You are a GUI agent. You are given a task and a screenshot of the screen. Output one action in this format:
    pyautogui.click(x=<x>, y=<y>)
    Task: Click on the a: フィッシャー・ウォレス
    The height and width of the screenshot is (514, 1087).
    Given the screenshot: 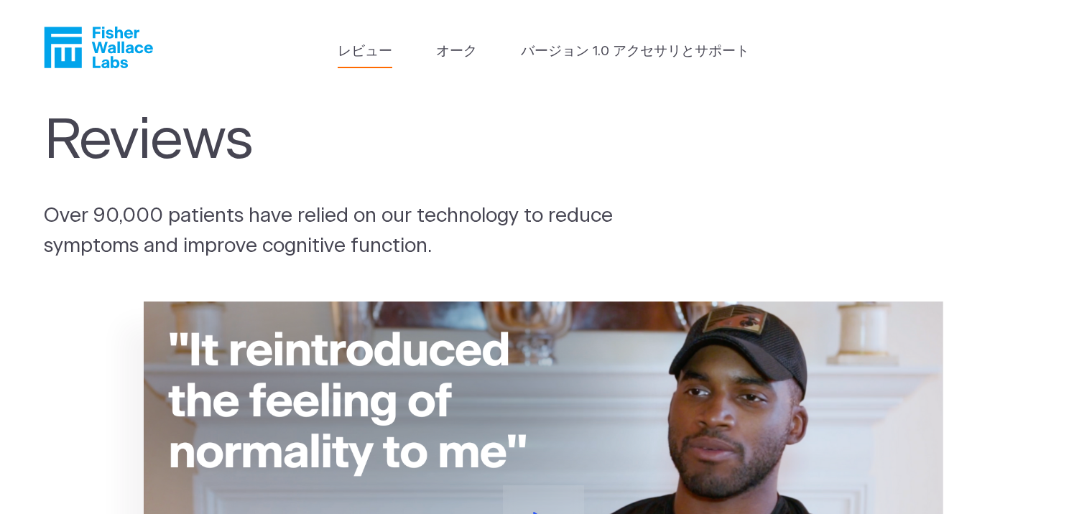 What is the action you would take?
    pyautogui.click(x=98, y=47)
    